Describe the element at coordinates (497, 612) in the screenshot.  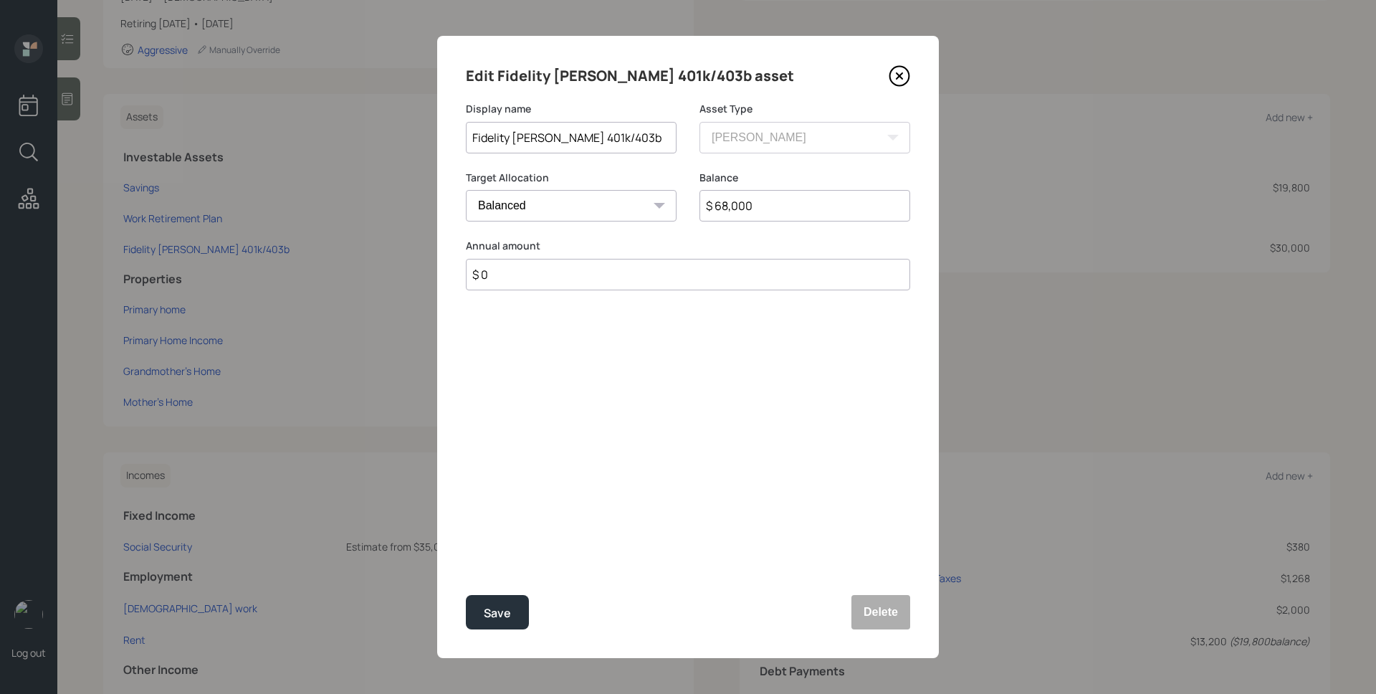
I see `button: Save` at that location.